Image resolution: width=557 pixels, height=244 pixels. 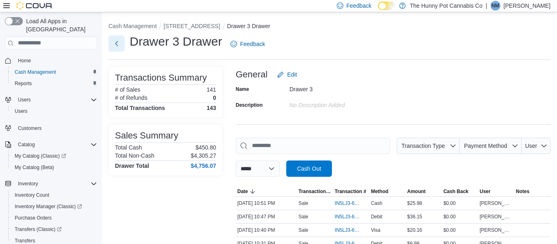 What do you see at coordinates (377, 203) in the screenshot?
I see `span: Cash` at bounding box center [377, 203].